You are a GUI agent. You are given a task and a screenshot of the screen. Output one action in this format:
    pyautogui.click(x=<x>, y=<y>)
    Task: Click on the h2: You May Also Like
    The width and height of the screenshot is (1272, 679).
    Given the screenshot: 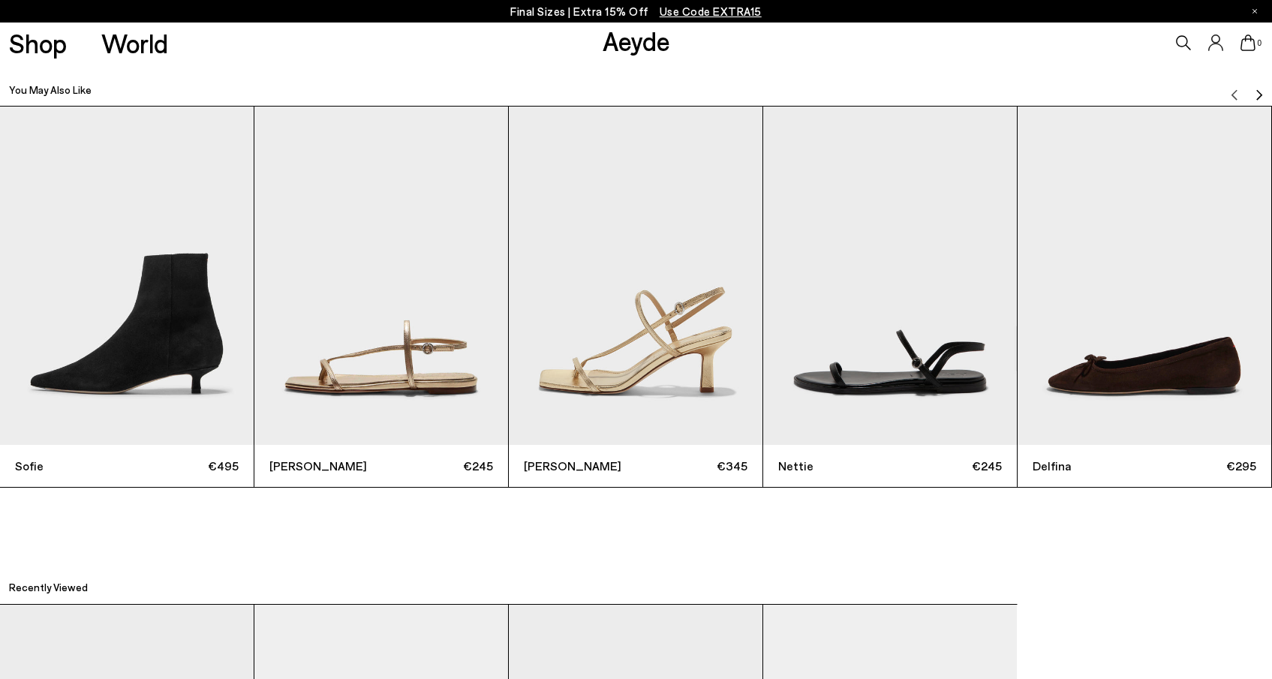 What is the action you would take?
    pyautogui.click(x=50, y=90)
    